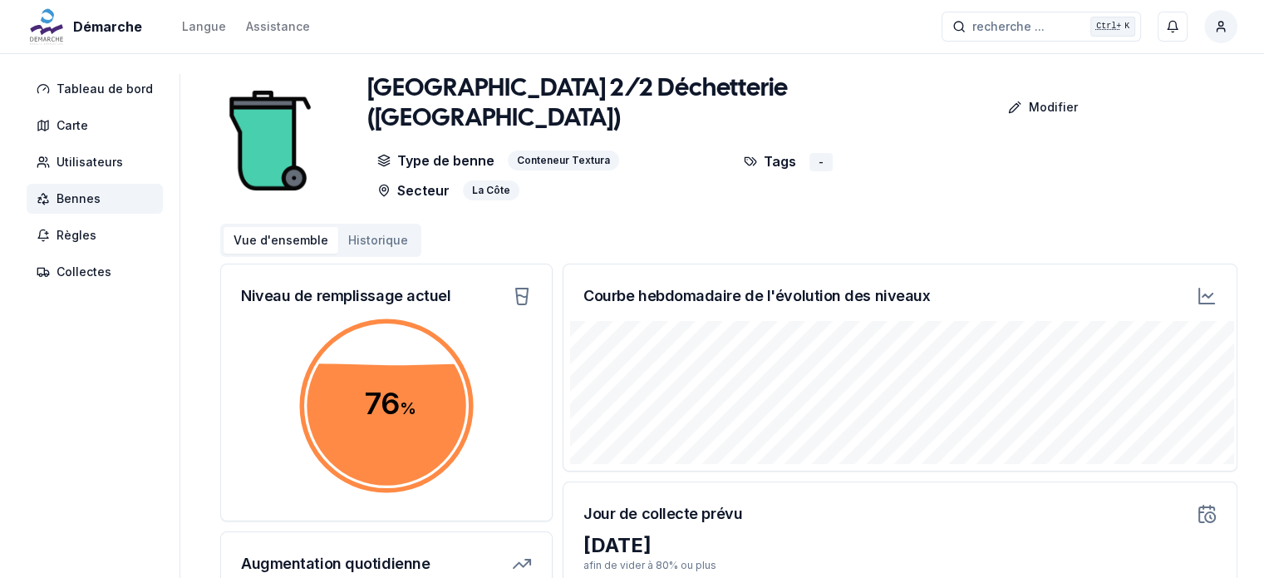 This screenshot has height=578, width=1264. Describe the element at coordinates (76, 235) in the screenshot. I see `span: Règles` at that location.